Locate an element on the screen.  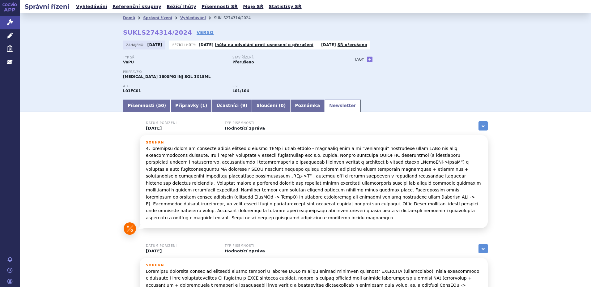
a: Poznámka is located at coordinates (307, 106).